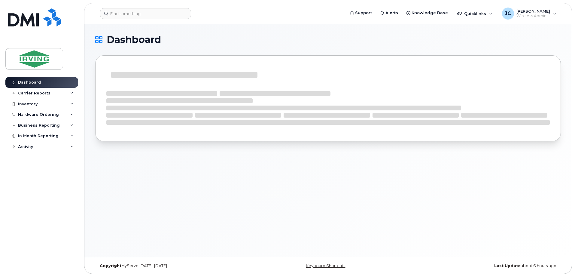 The image size is (575, 274). Describe the element at coordinates (110, 265) in the screenshot. I see `strong: Copyright` at that location.